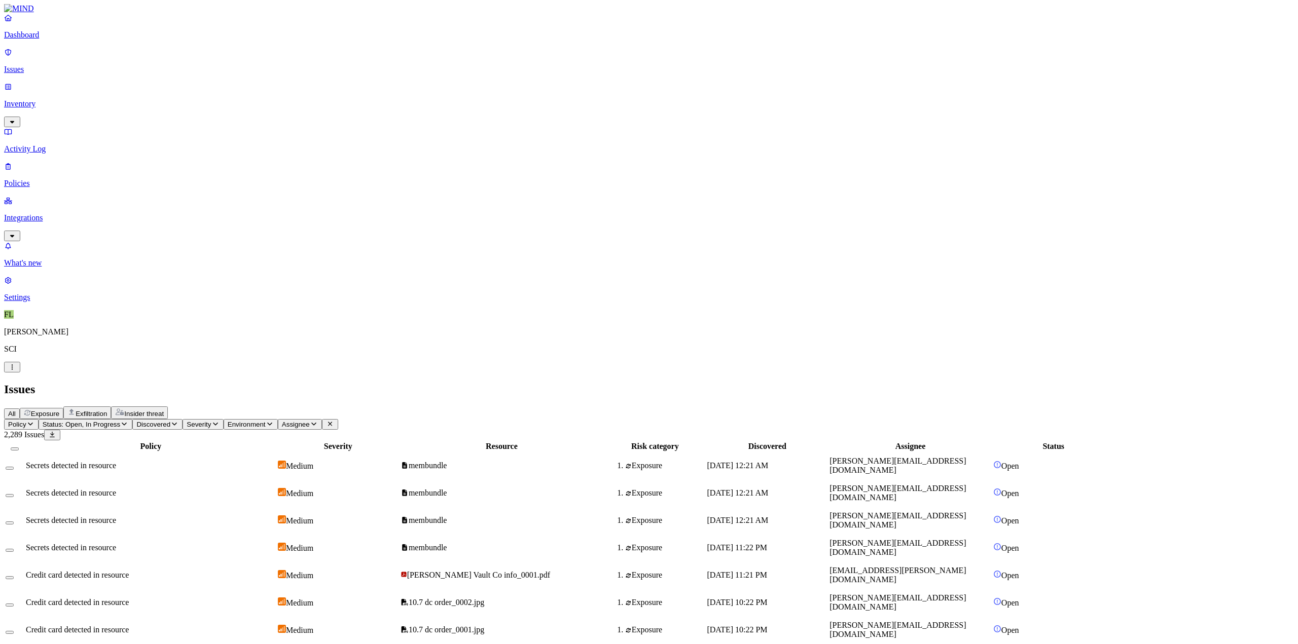 This screenshot has width=1298, height=644. I want to click on p: What's new, so click(649, 263).